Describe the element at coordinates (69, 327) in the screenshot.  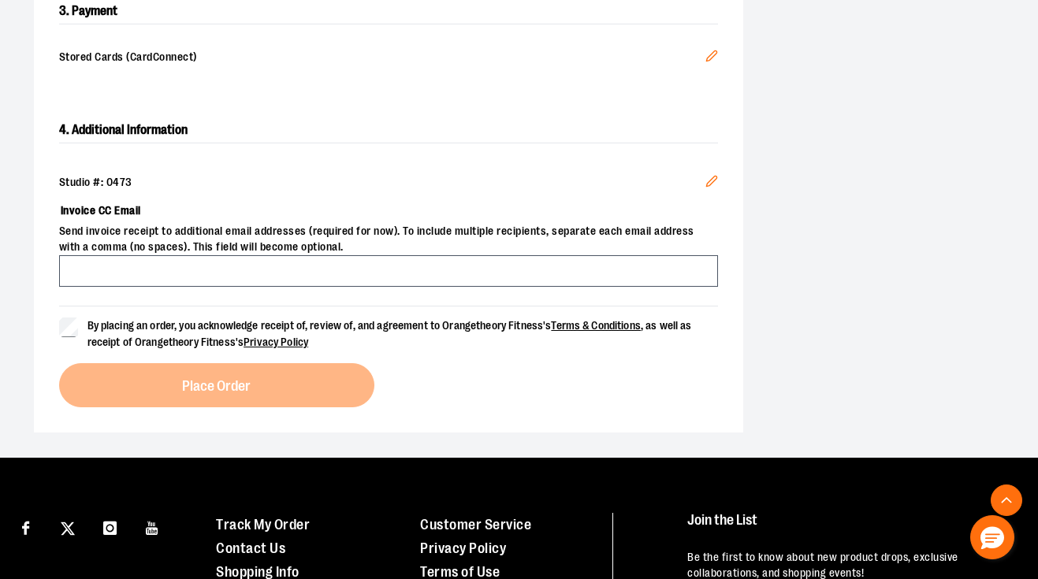
I see `input: By placing an order, you acknowledge receipt of, review of, and agreement to Orangetheory Fitness...` at that location.